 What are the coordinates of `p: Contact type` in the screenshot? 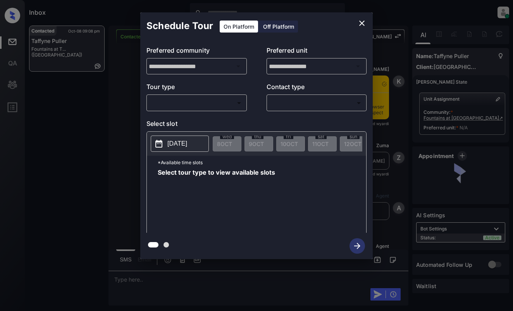 It's located at (317, 88).